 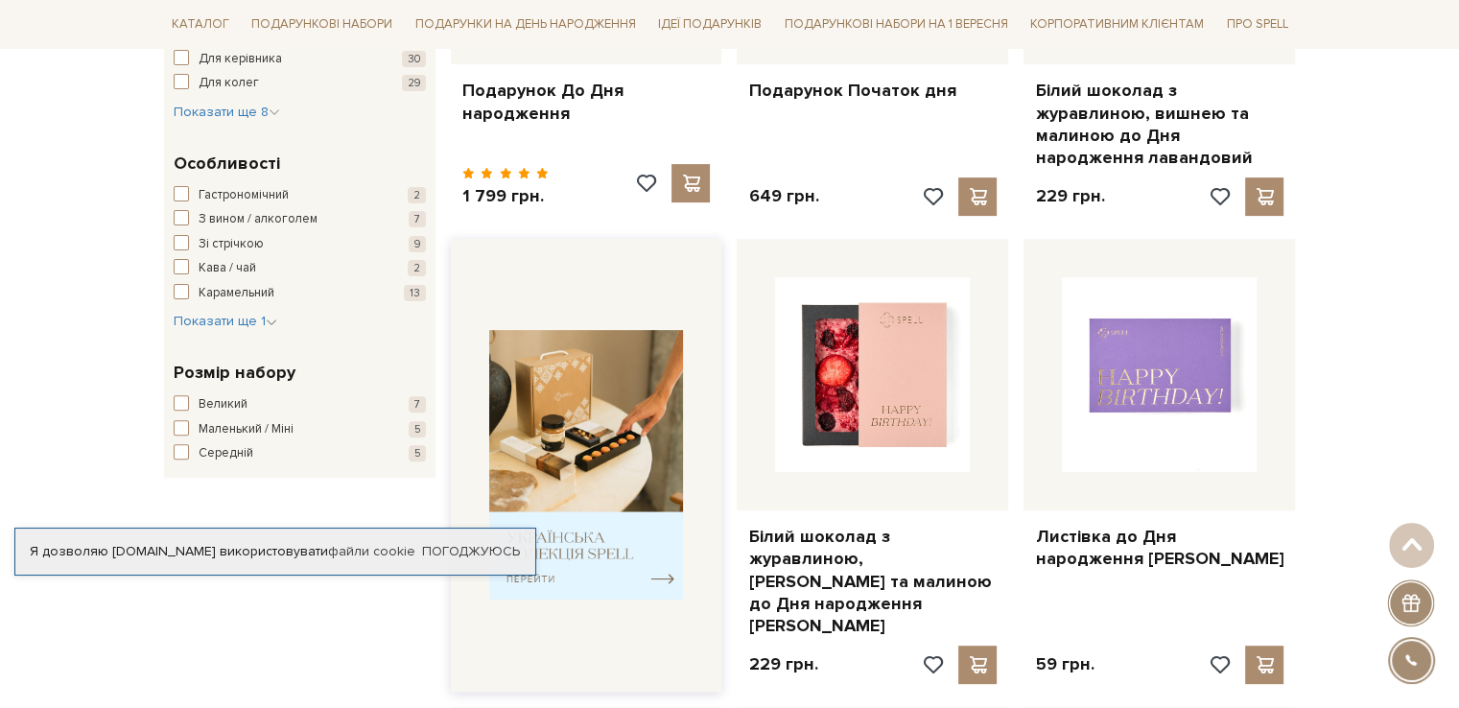 I want to click on a: Про Spell, so click(x=1258, y=24).